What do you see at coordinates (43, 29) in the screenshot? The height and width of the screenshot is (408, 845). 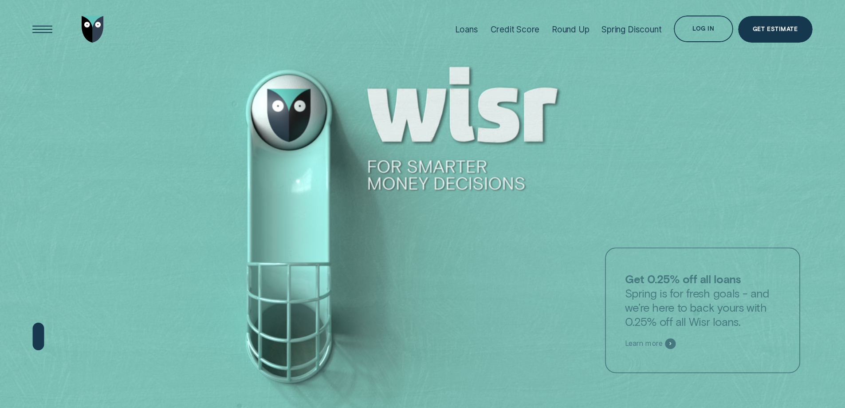 I see `button: Open Menu` at bounding box center [43, 29].